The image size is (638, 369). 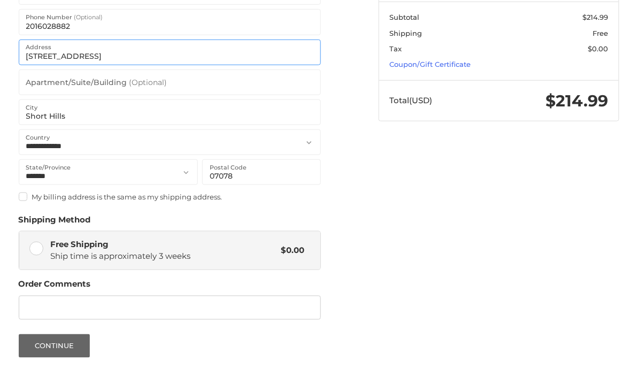 What do you see at coordinates (96, 82) in the screenshot?
I see `label: Apartment/Suite/Building` at bounding box center [96, 82].